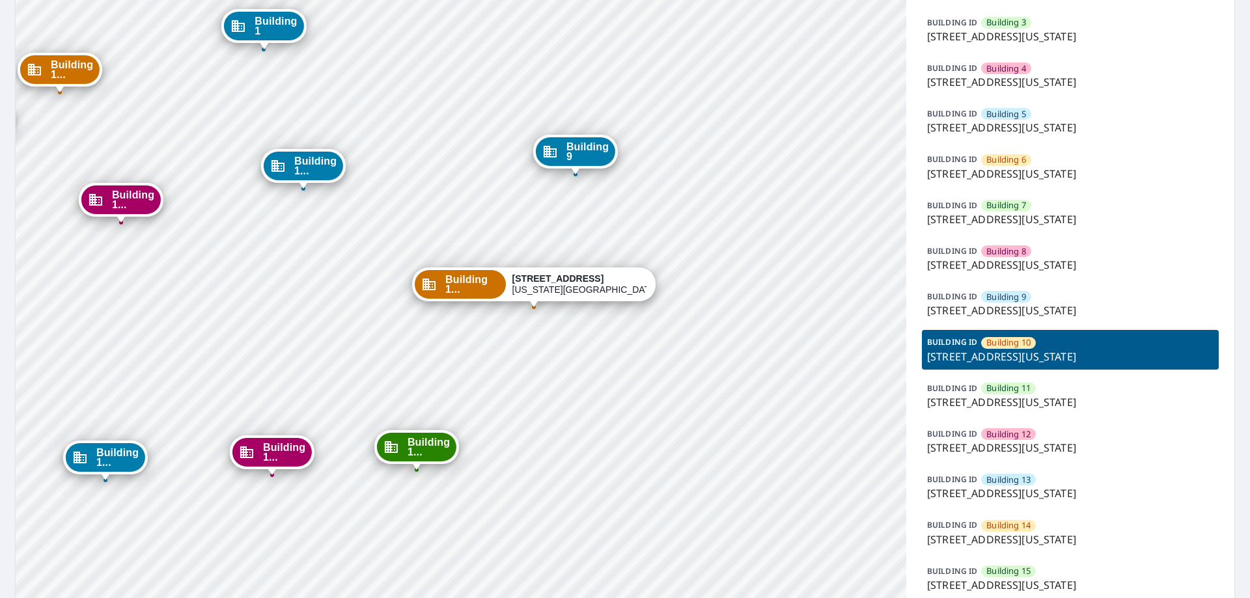 This screenshot has height=598, width=1250. I want to click on div: Dropped pin, building Building 9, Commercial property, 5951 North London Avenue Kansas City, MO 6..., so click(575, 155).